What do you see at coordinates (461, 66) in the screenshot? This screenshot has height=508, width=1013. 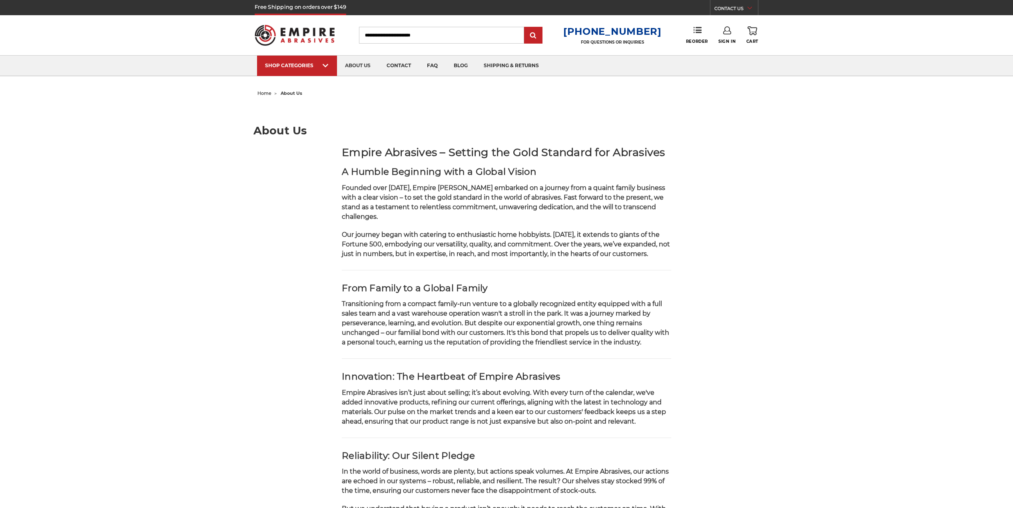 I see `a: blog` at bounding box center [461, 66].